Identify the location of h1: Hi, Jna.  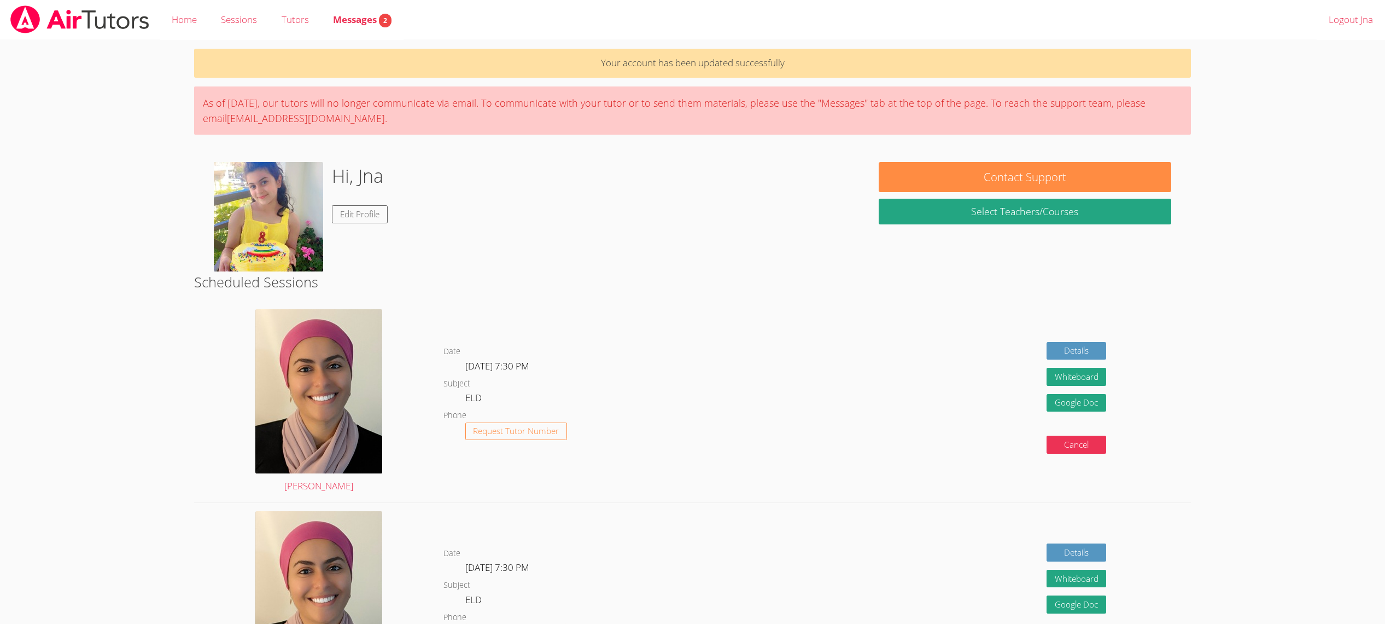
(358, 176).